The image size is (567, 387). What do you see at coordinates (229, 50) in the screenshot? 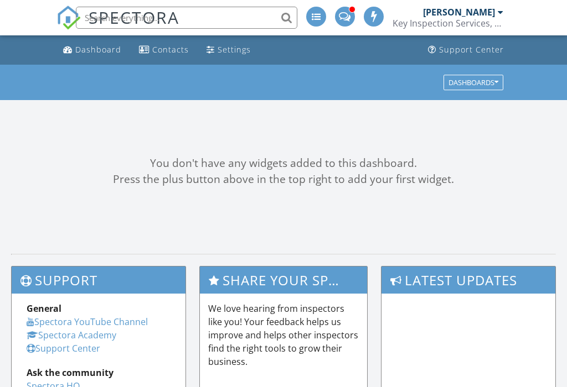
I see `a: Settings` at bounding box center [229, 50].